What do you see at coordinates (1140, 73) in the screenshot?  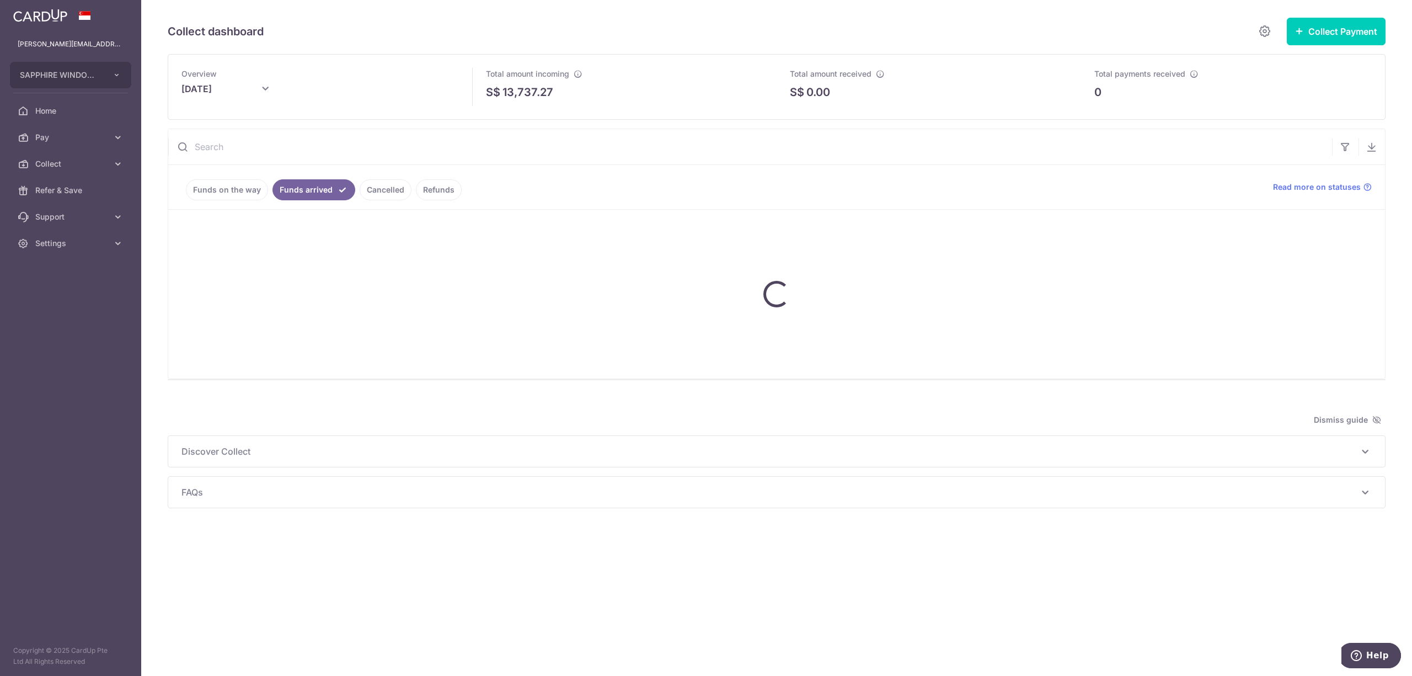 I see `span: Total payments received` at bounding box center [1140, 73].